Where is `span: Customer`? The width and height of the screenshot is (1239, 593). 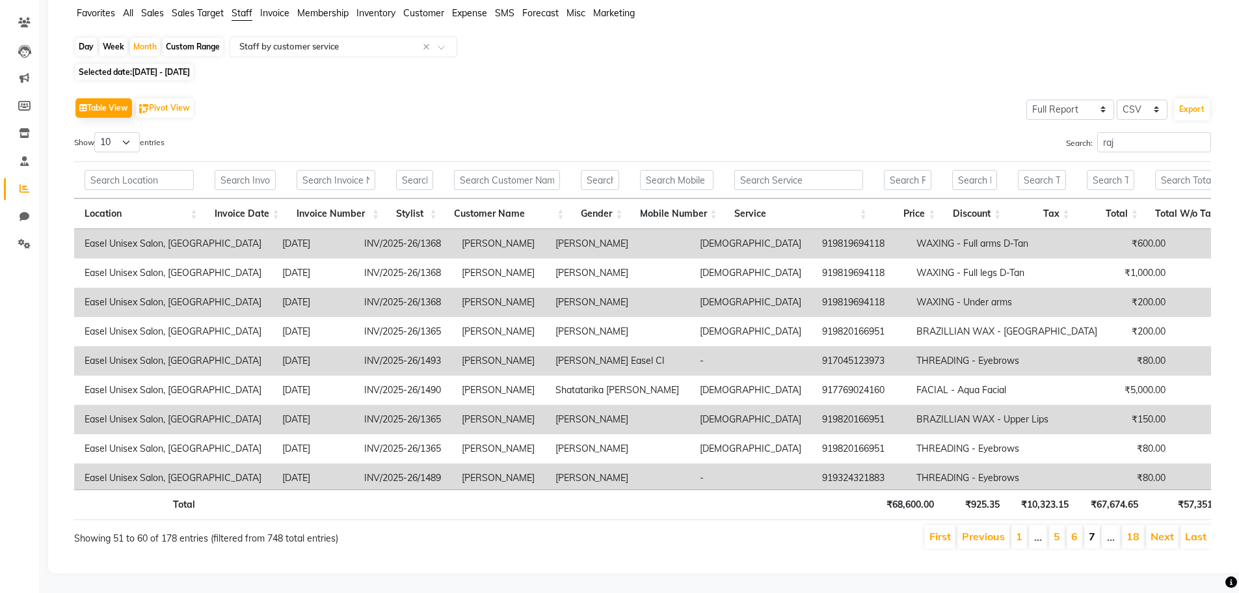
span: Customer is located at coordinates (423, 13).